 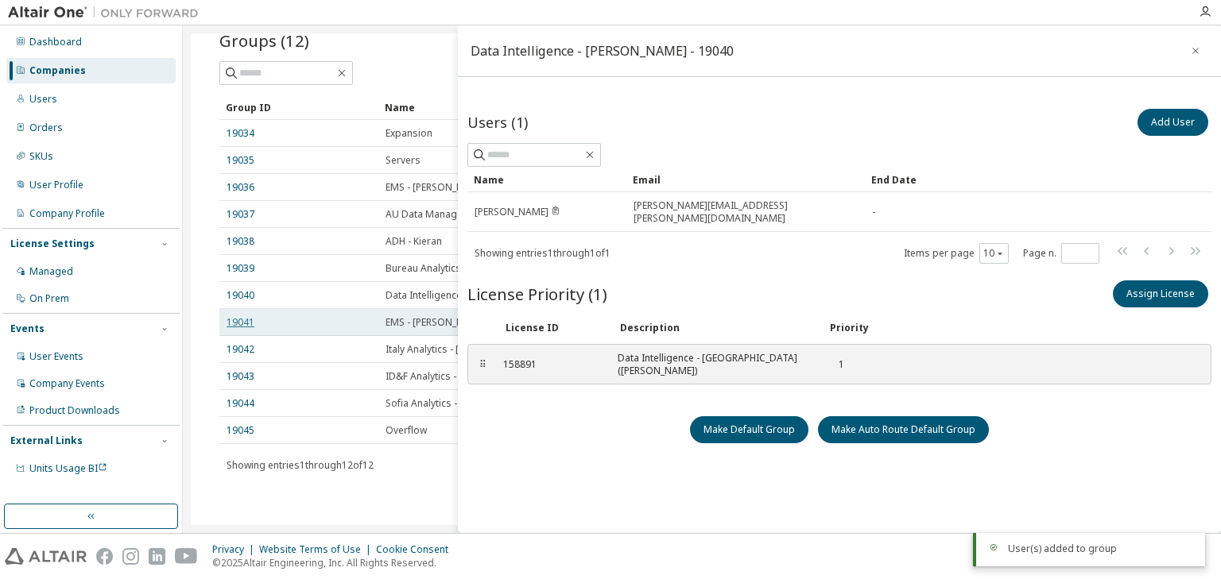 What do you see at coordinates (130, 556) in the screenshot?
I see `img: instagram.svg` at bounding box center [130, 556].